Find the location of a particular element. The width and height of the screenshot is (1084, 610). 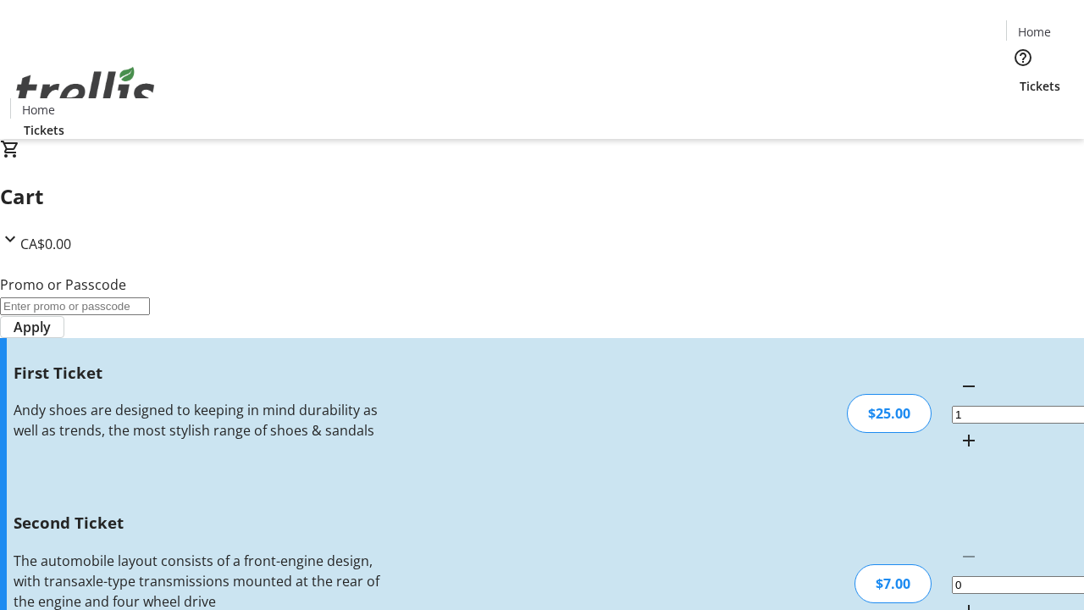

span: Apply is located at coordinates (32, 327).